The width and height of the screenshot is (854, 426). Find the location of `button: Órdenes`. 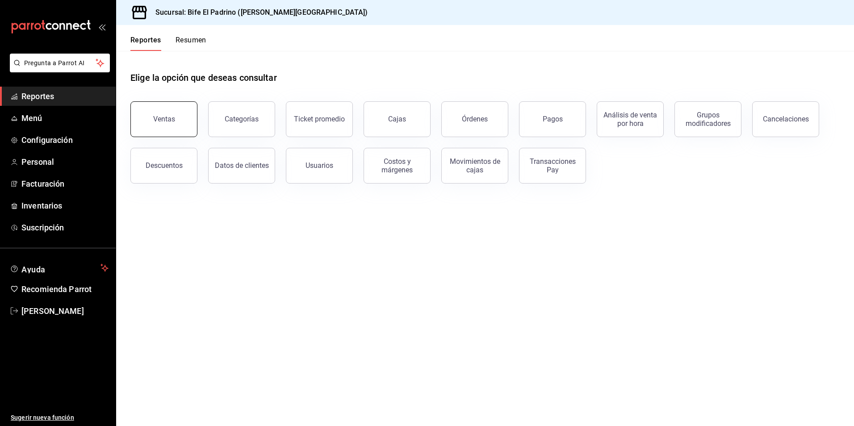

button: Órdenes is located at coordinates (475, 119).